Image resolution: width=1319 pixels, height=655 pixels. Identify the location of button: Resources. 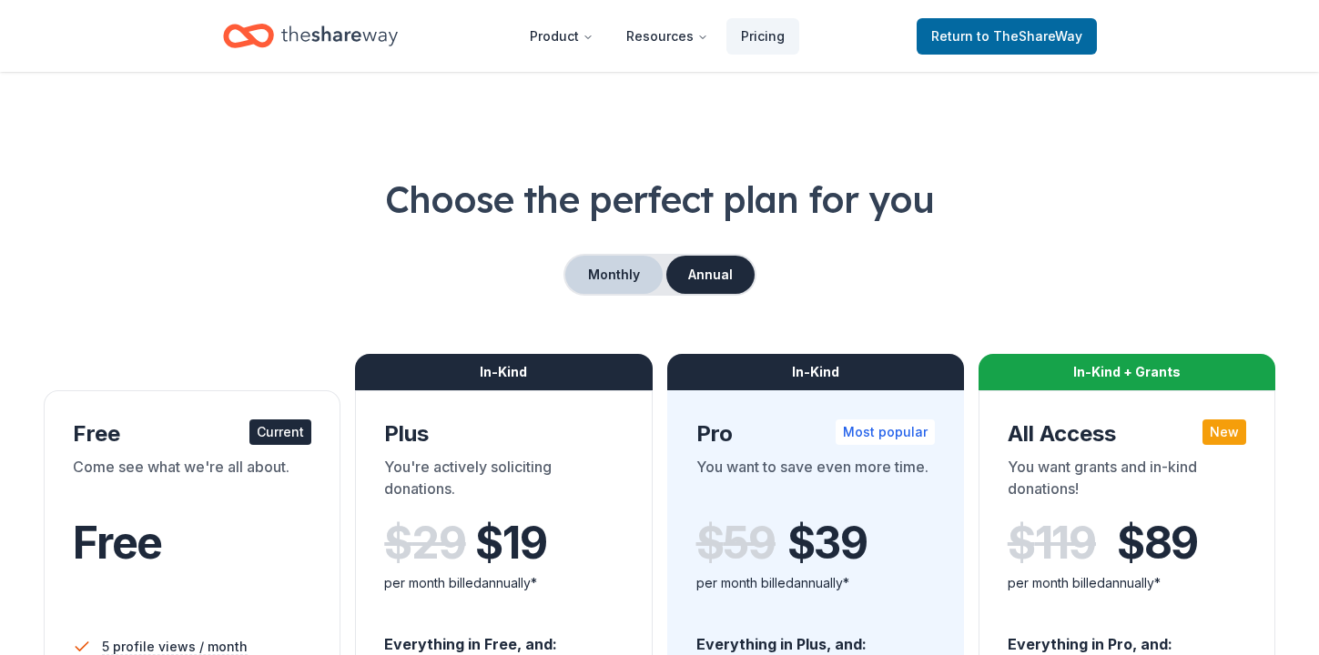
(667, 36).